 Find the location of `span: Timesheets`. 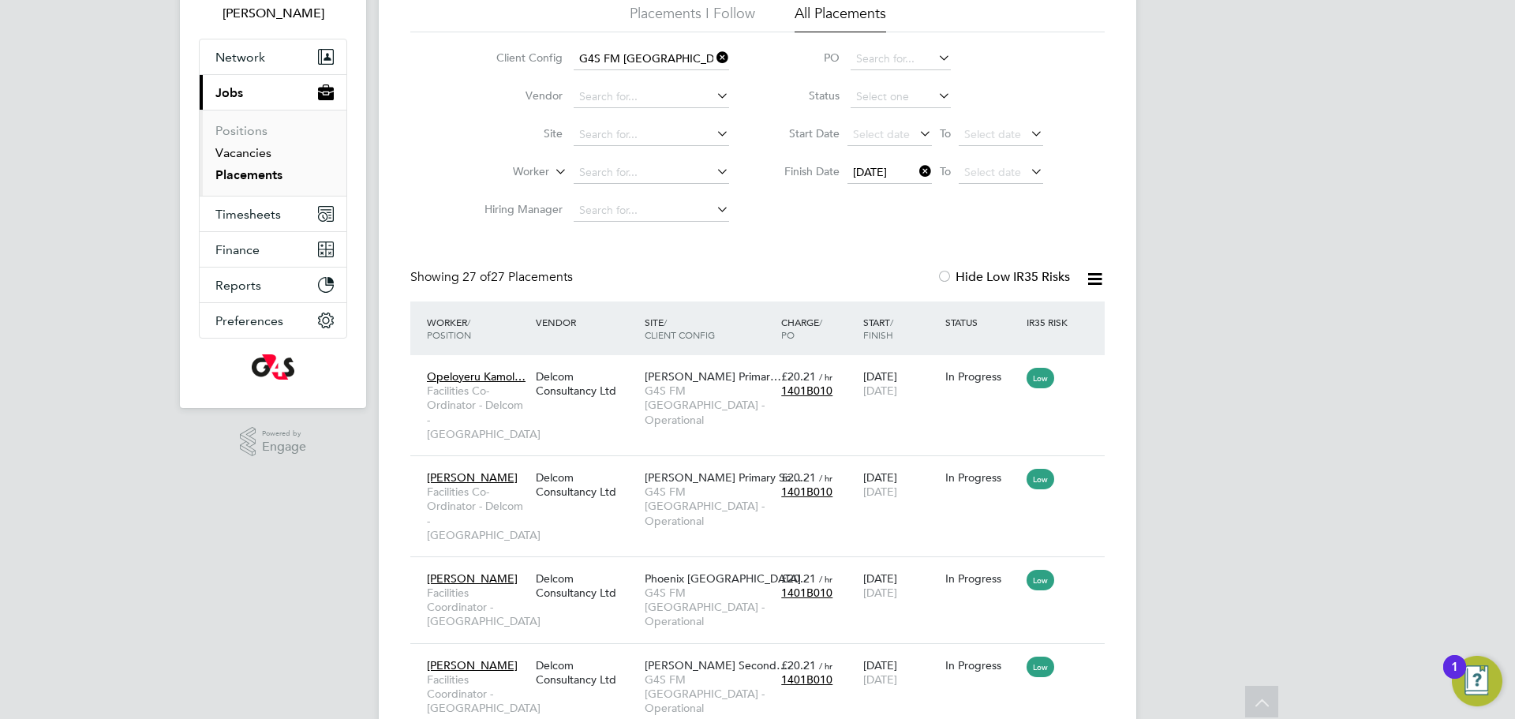

span: Timesheets is located at coordinates (248, 214).